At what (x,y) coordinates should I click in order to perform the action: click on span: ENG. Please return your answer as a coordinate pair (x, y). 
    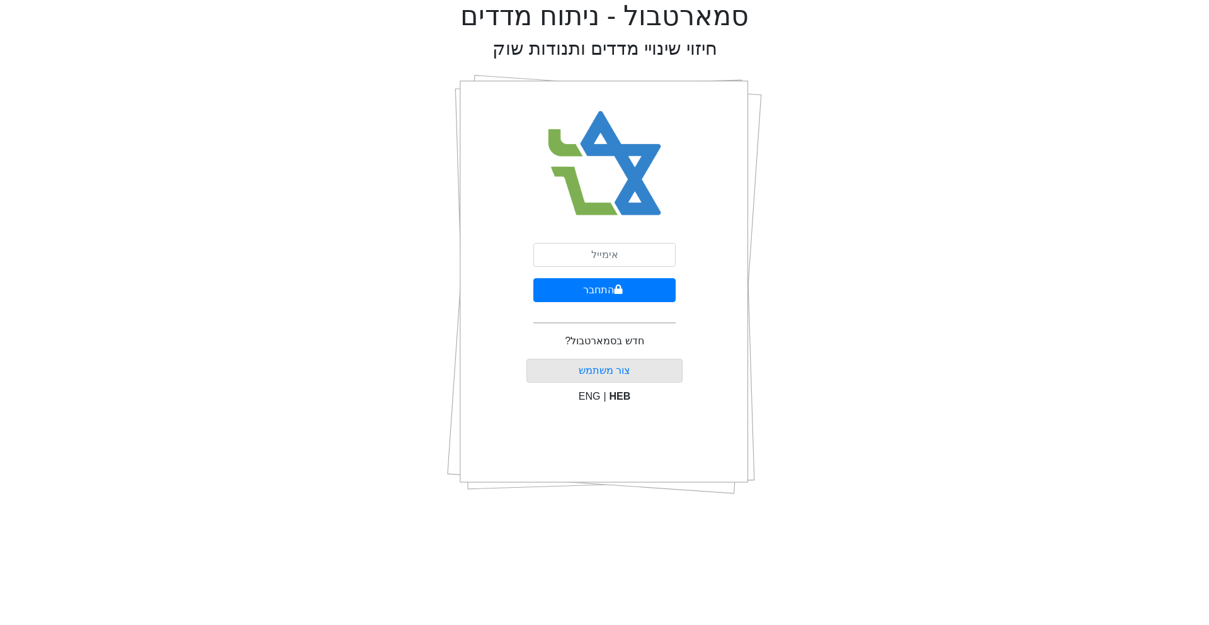
    Looking at the image, I should click on (589, 396).